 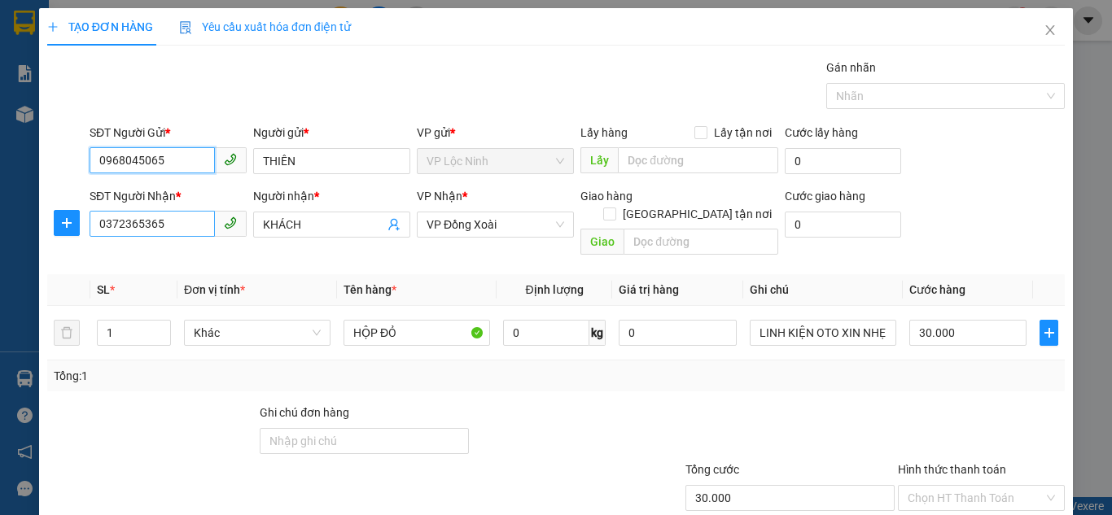 I want to click on button: delete, so click(x=67, y=333).